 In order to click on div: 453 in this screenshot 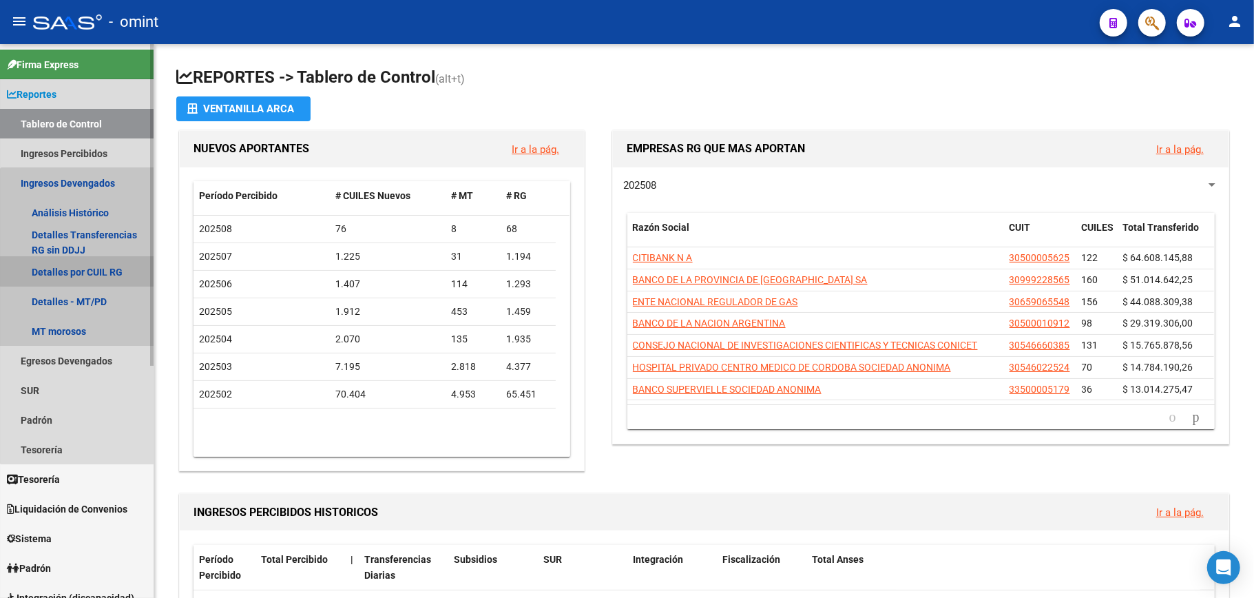, I will do `click(473, 311)`.